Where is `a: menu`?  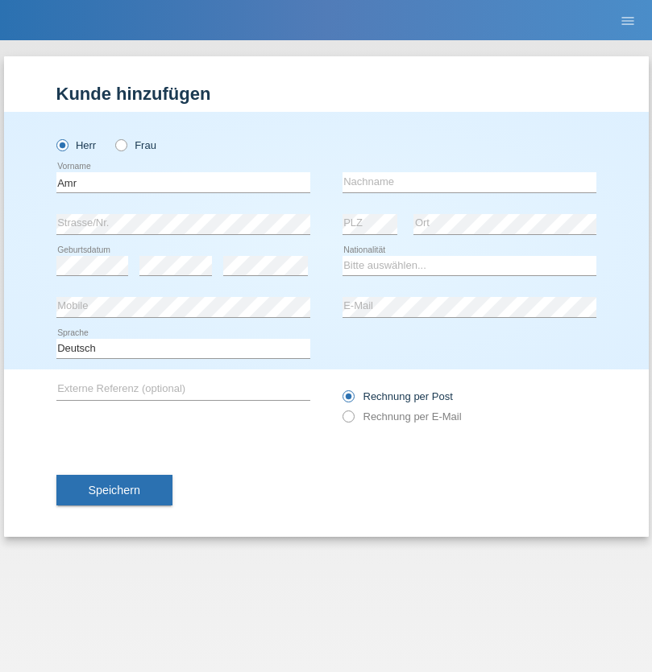 a: menu is located at coordinates (627, 20).